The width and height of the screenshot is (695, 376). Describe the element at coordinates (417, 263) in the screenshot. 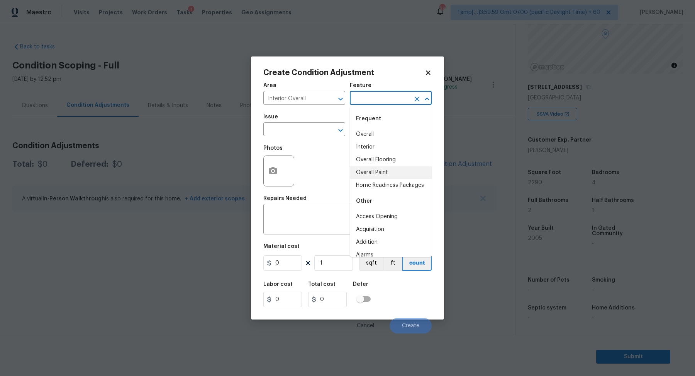

I see `button: count` at that location.